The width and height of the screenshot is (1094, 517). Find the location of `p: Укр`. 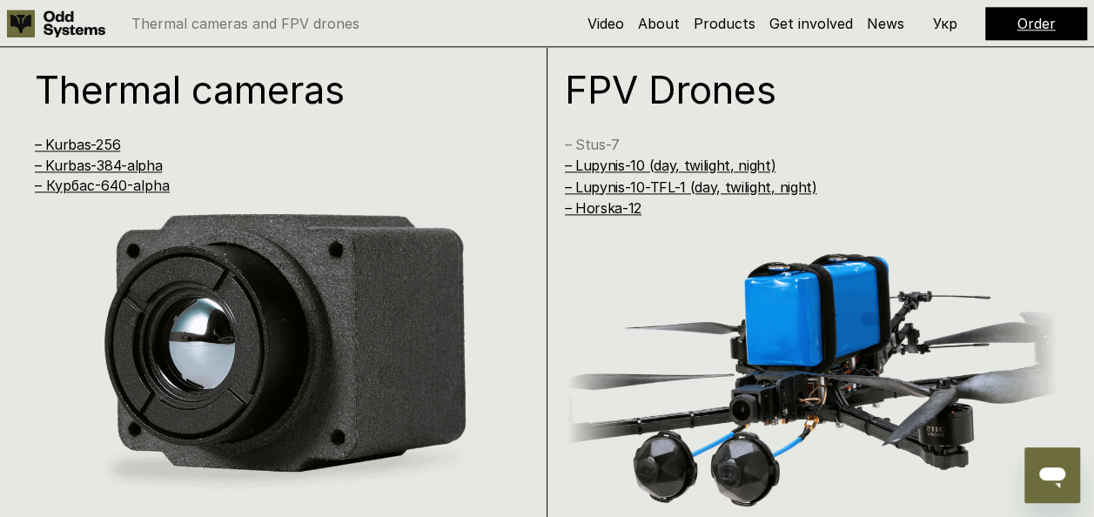

p: Укр is located at coordinates (945, 23).